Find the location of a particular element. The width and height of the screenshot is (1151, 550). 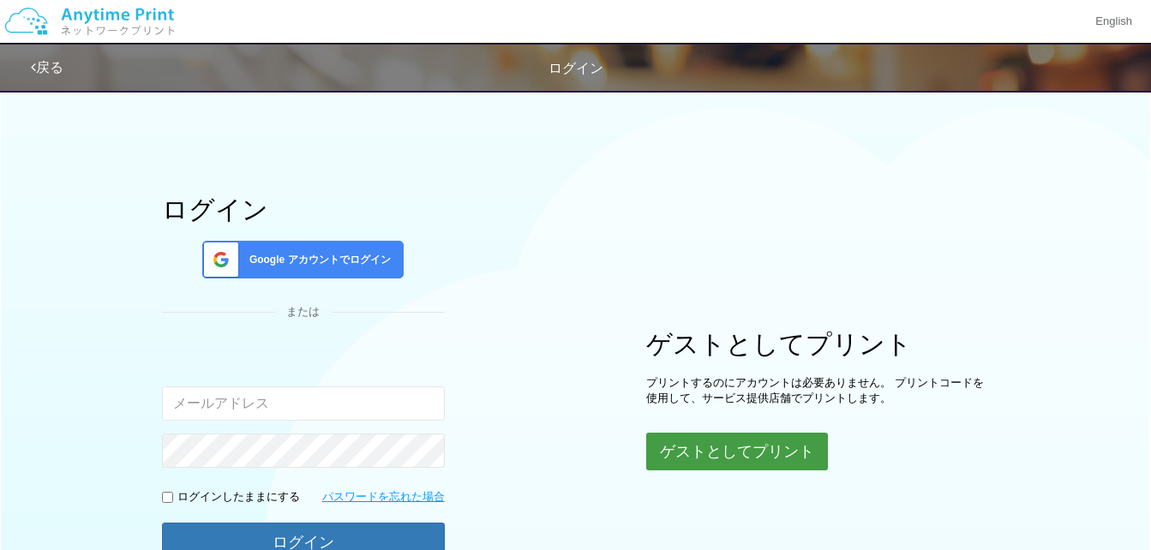

p: プリントするのにアカウントは必要ありません。 プリントコードを使用して、サービス提供店舗でプリントします。 is located at coordinates (818, 391).